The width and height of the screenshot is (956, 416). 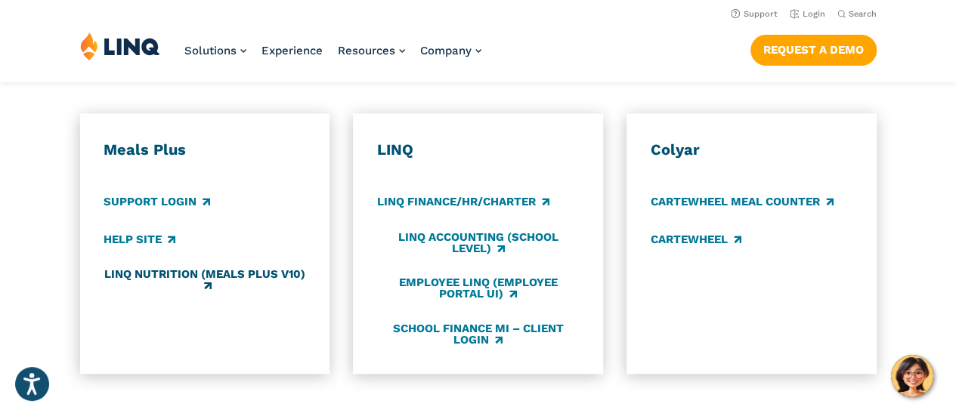 I want to click on h3: LINQ, so click(x=478, y=150).